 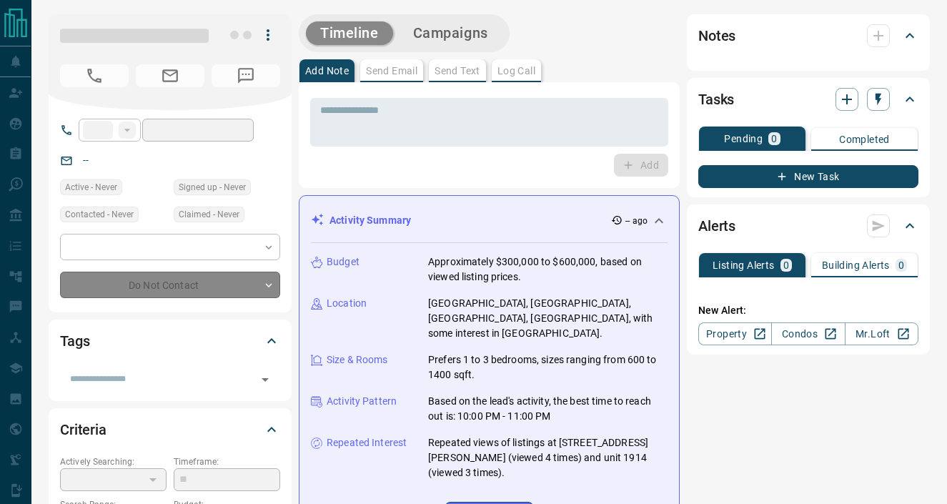 I want to click on div: Tags, so click(x=170, y=341).